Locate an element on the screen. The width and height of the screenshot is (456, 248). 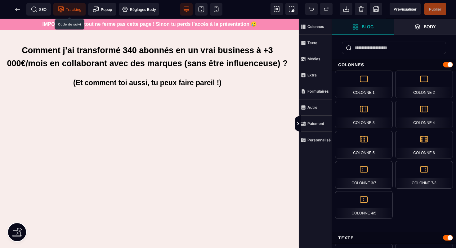
div: Colonne 1 is located at coordinates (364, 84).